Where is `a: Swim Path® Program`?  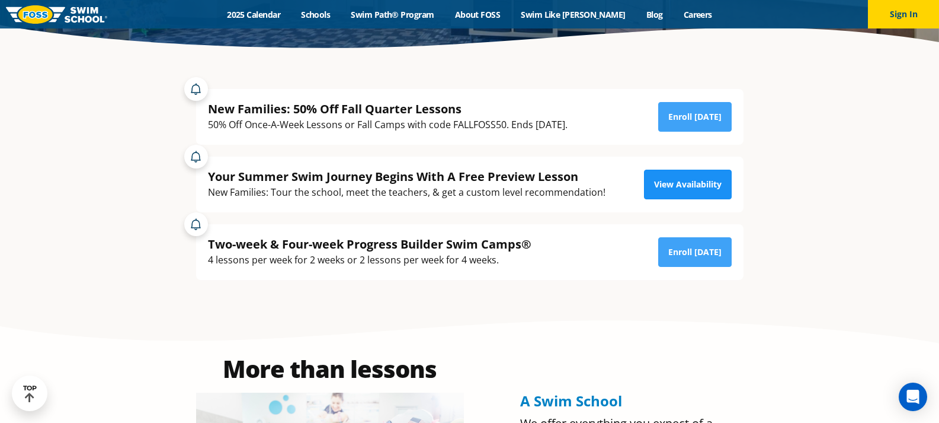 a: Swim Path® Program is located at coordinates (392, 14).